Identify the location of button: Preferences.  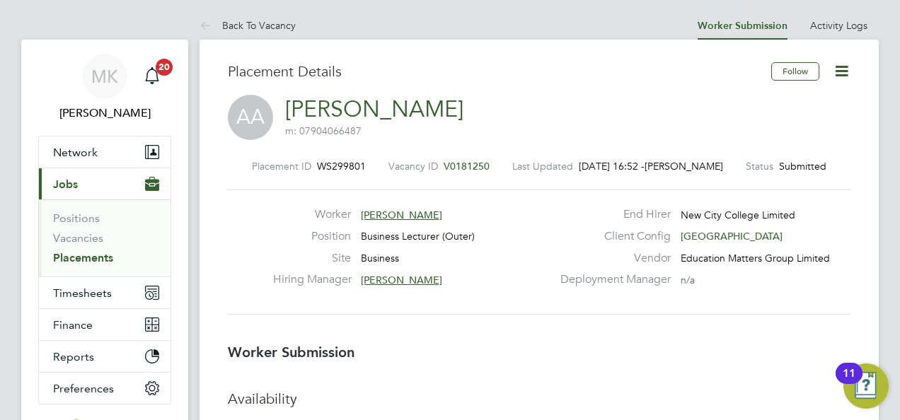
(105, 388).